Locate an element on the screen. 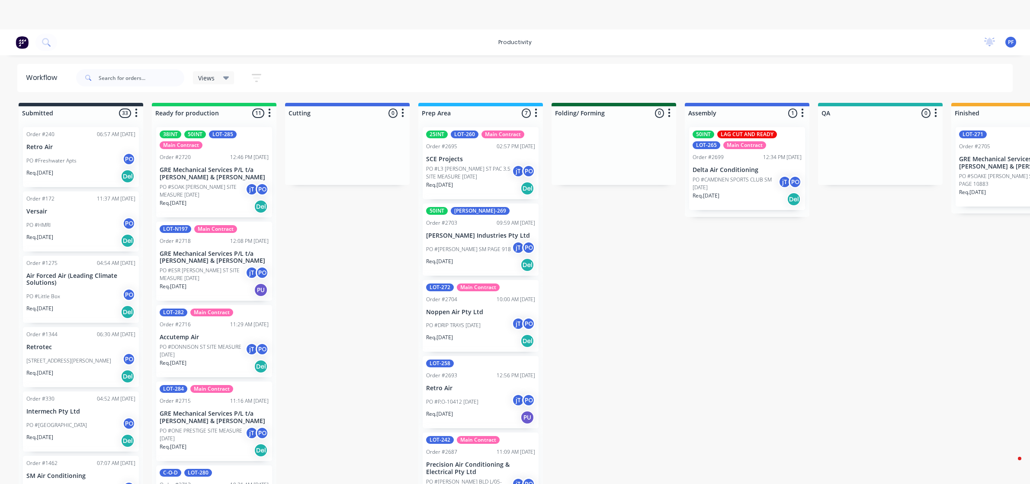 This screenshot has width=1030, height=484. div: Order #2699 is located at coordinates (708, 157).